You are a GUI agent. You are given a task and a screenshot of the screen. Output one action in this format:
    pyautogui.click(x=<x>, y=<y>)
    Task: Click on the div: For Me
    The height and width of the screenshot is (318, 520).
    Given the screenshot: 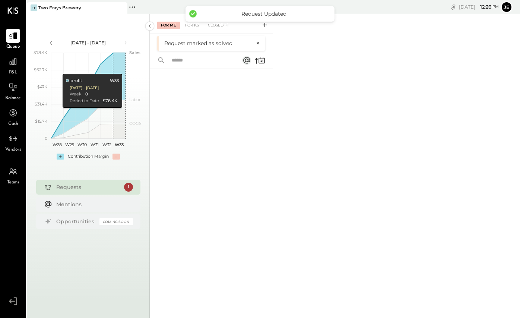 What is the action you would take?
    pyautogui.click(x=168, y=25)
    